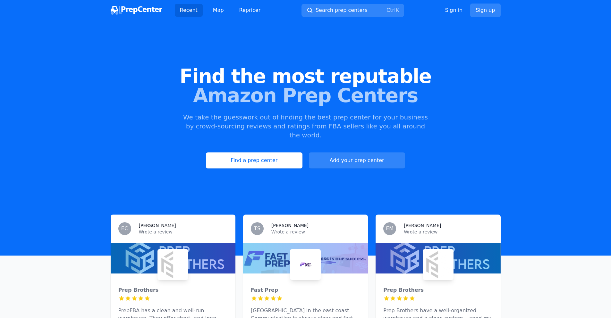 Image resolution: width=611 pixels, height=318 pixels. Describe the element at coordinates (305, 76) in the screenshot. I see `span: Find the most reputable` at that location.